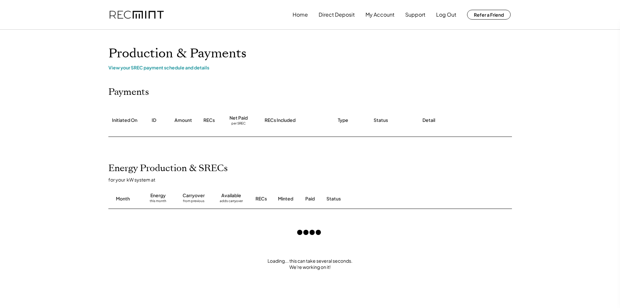 This screenshot has width=620, height=308. I want to click on div: ID, so click(154, 120).